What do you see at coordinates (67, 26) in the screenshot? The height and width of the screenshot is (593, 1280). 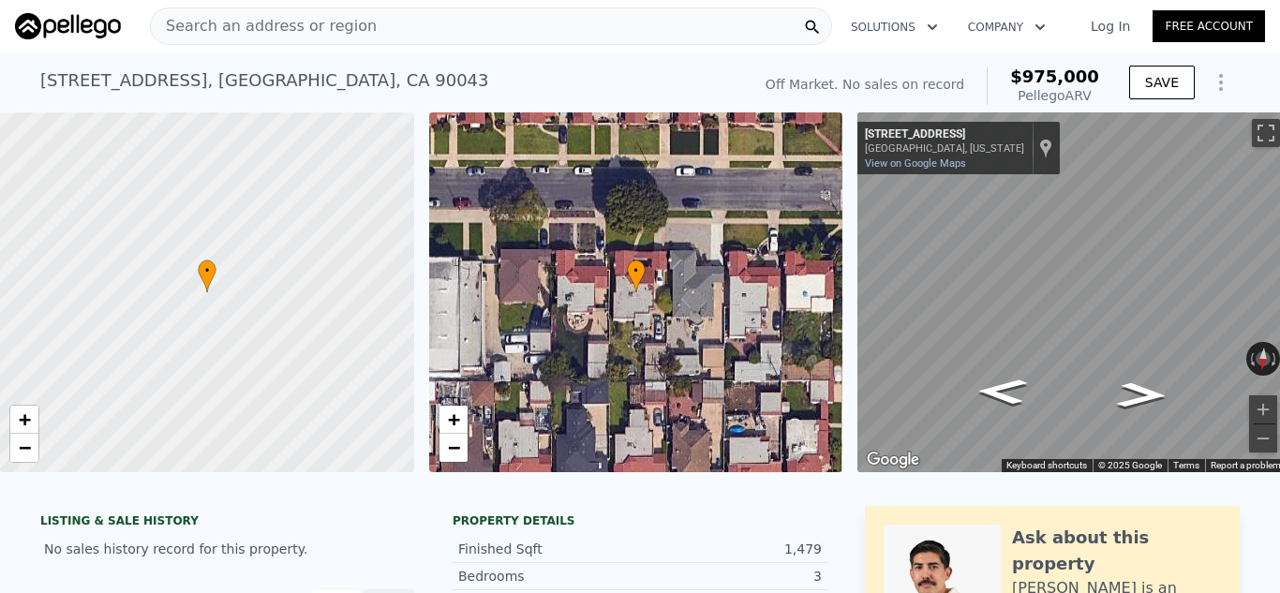 I see `img: Pellego` at bounding box center [67, 26].